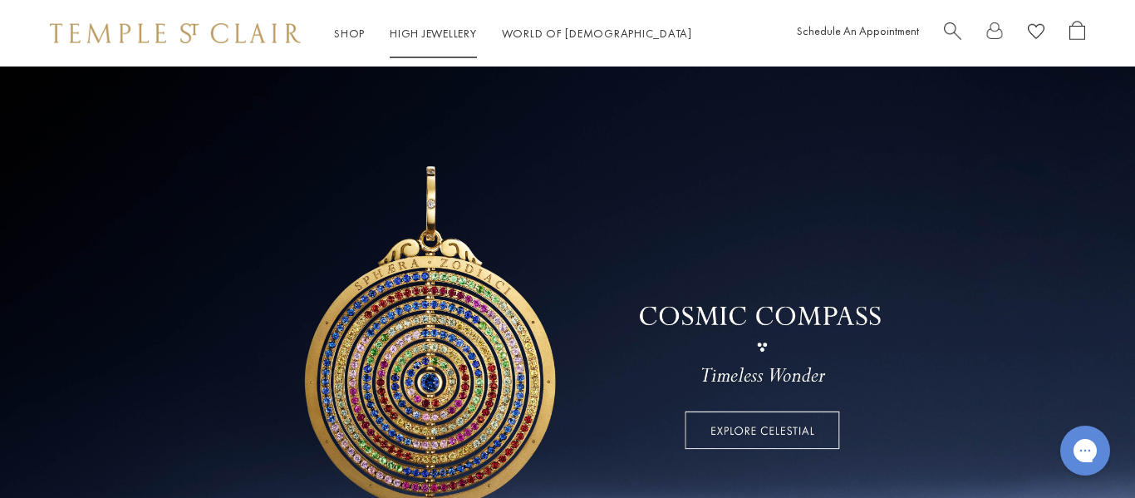  I want to click on a: Open Shopping Bag, so click(1077, 33).